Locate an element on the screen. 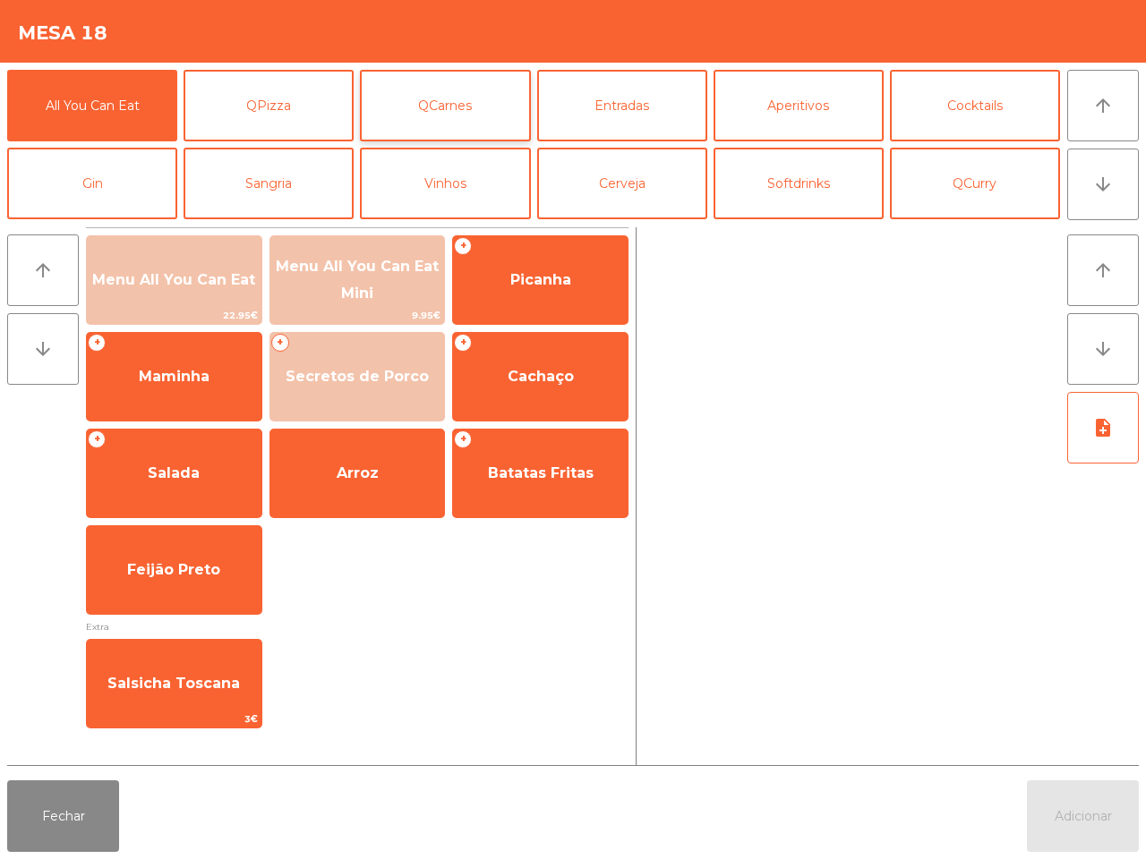  span: Maminha is located at coordinates (174, 376).